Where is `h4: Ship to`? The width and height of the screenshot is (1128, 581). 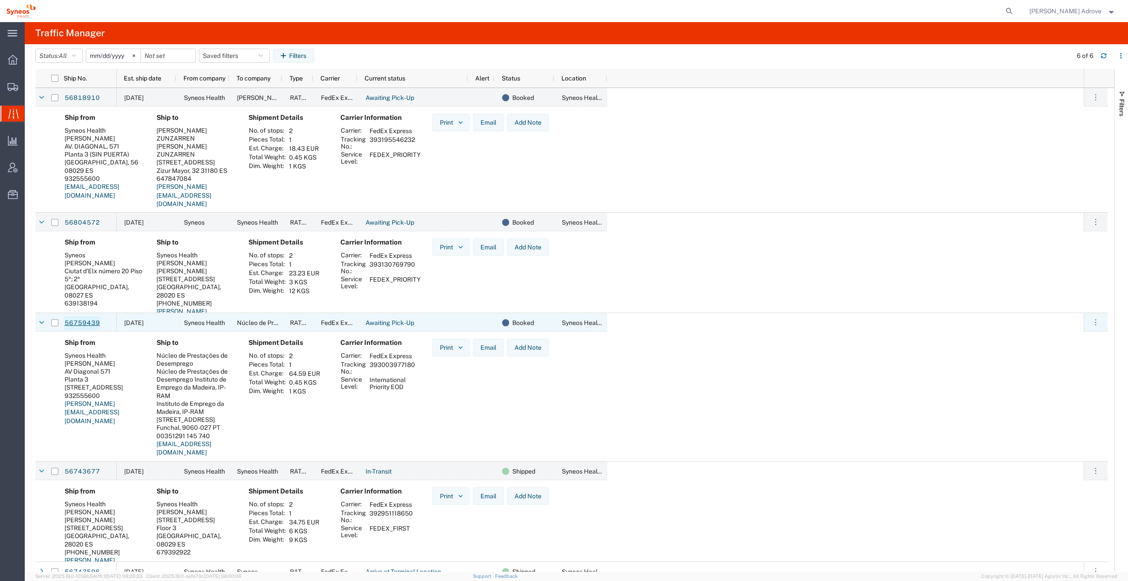 h4: Ship to is located at coordinates (195, 491).